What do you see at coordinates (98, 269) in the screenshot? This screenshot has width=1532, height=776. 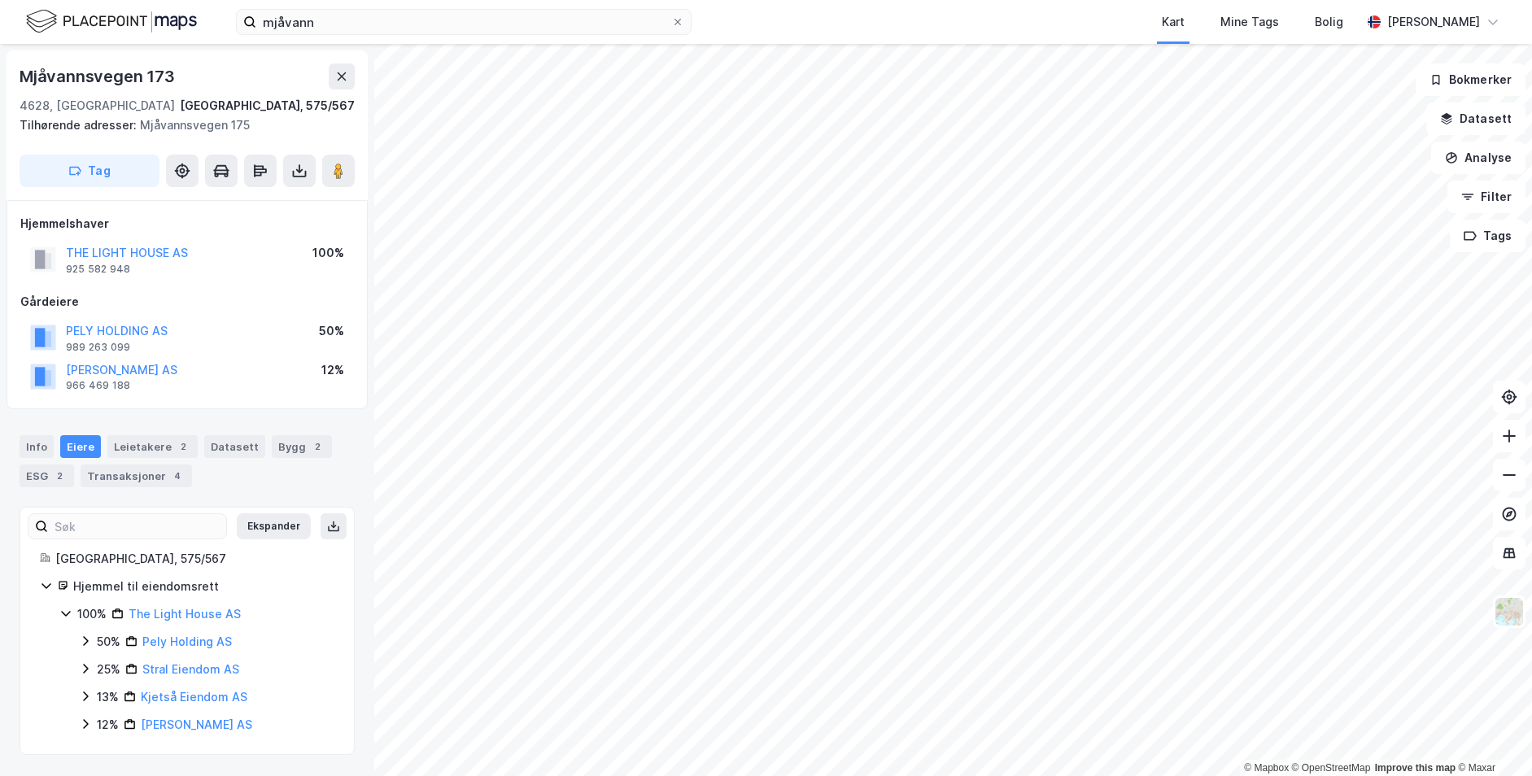 I see `div: 925 582 948` at bounding box center [98, 269].